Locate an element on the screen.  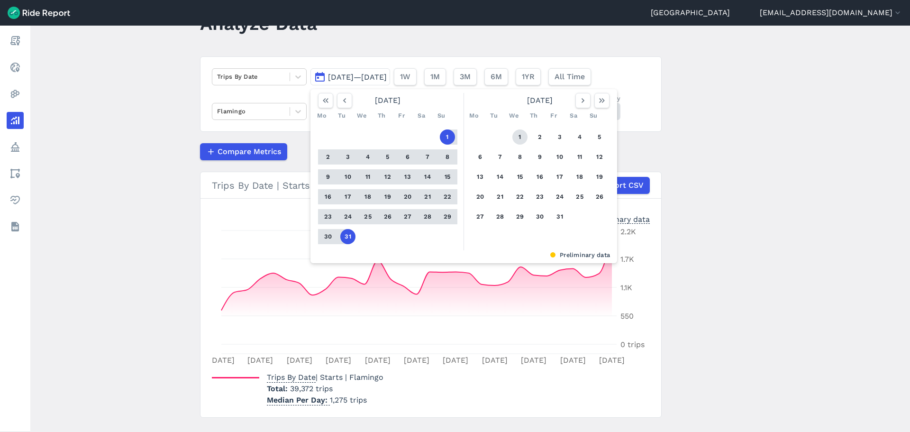
a: Areas is located at coordinates (15, 173).